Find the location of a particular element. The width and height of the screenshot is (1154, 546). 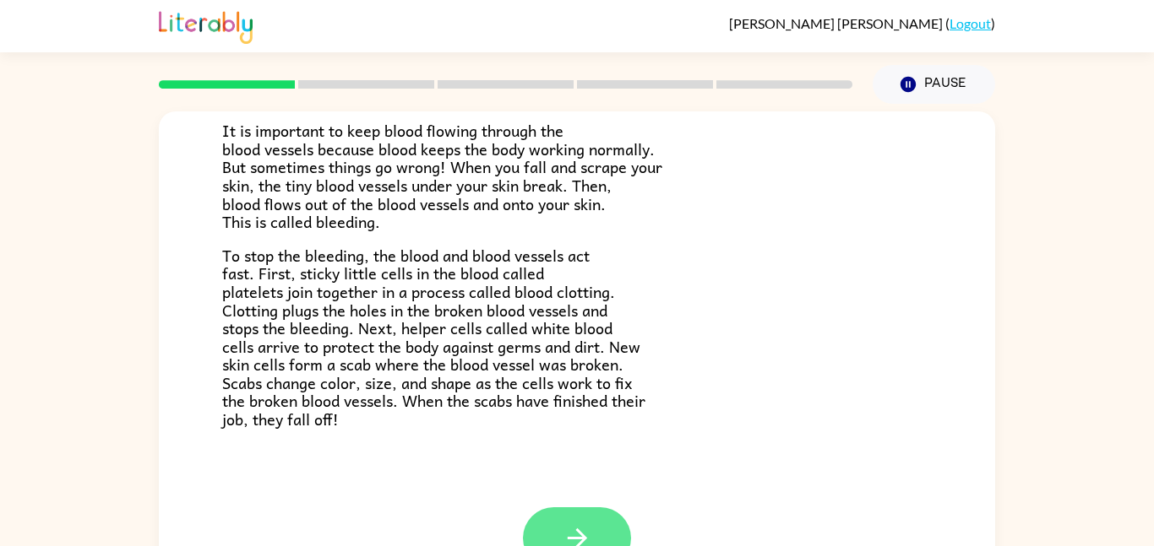

span: To stop the bleeding, the blood and blood vessels act fast. First, sticky little cells in the blo... is located at coordinates (433, 337).